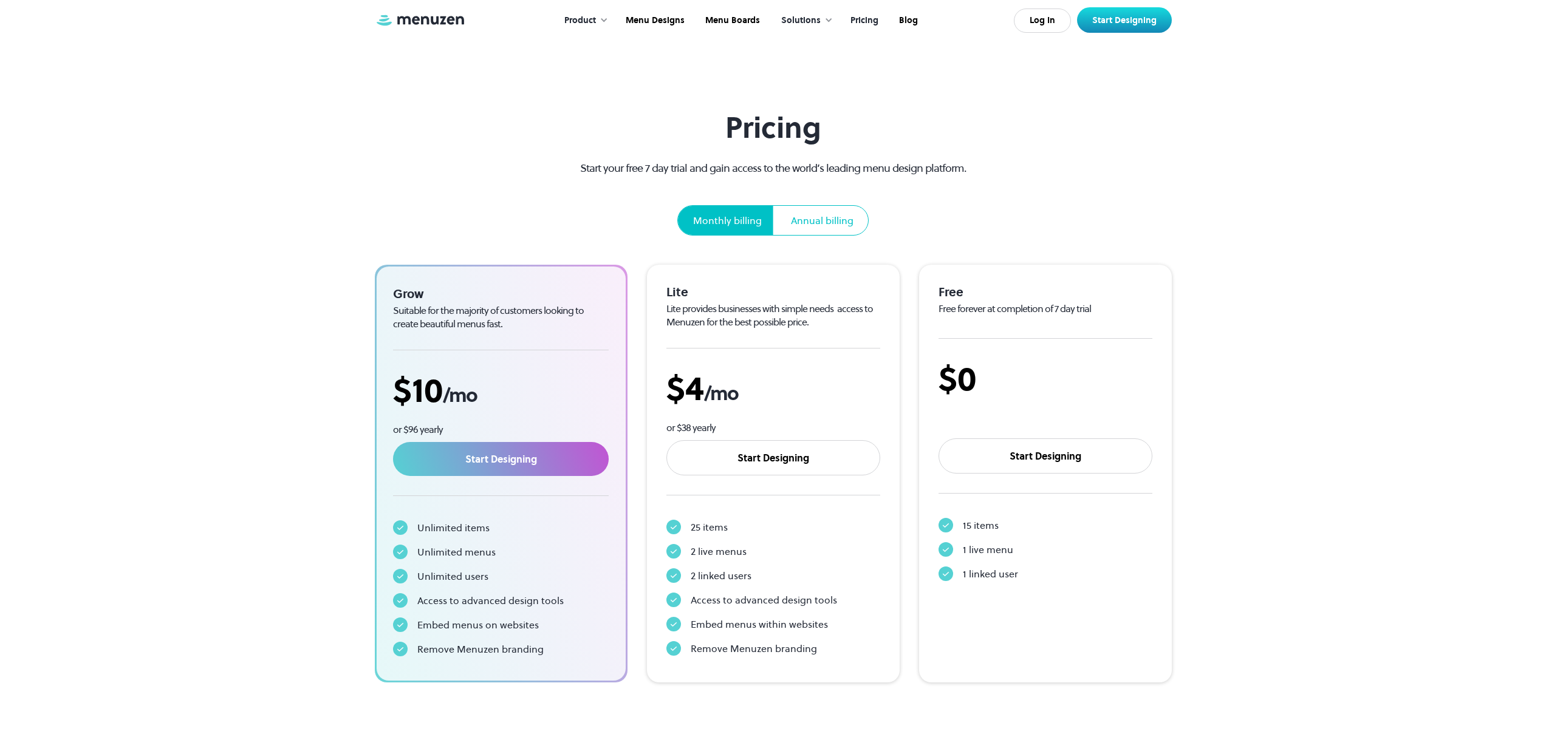  I want to click on div: Grow, so click(501, 294).